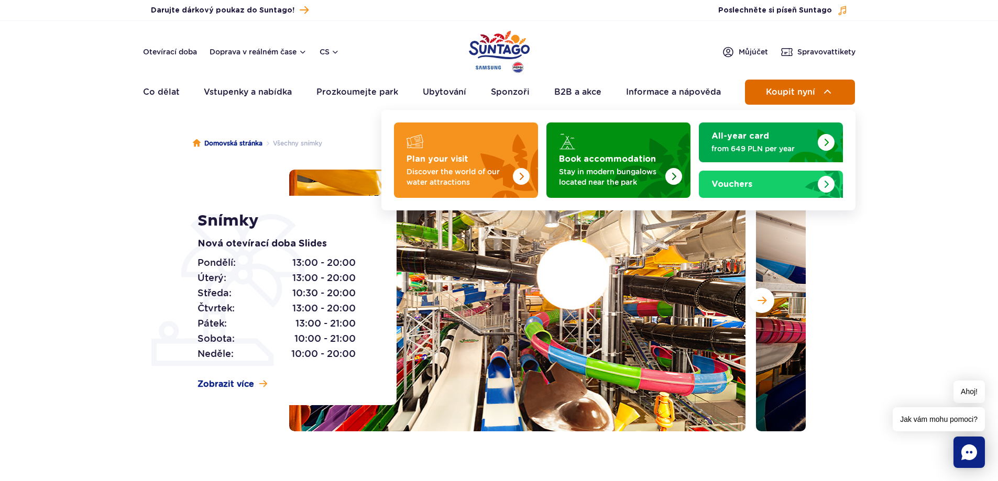 This screenshot has width=998, height=481. What do you see at coordinates (510, 92) in the screenshot?
I see `a: Sponzoři` at bounding box center [510, 92].